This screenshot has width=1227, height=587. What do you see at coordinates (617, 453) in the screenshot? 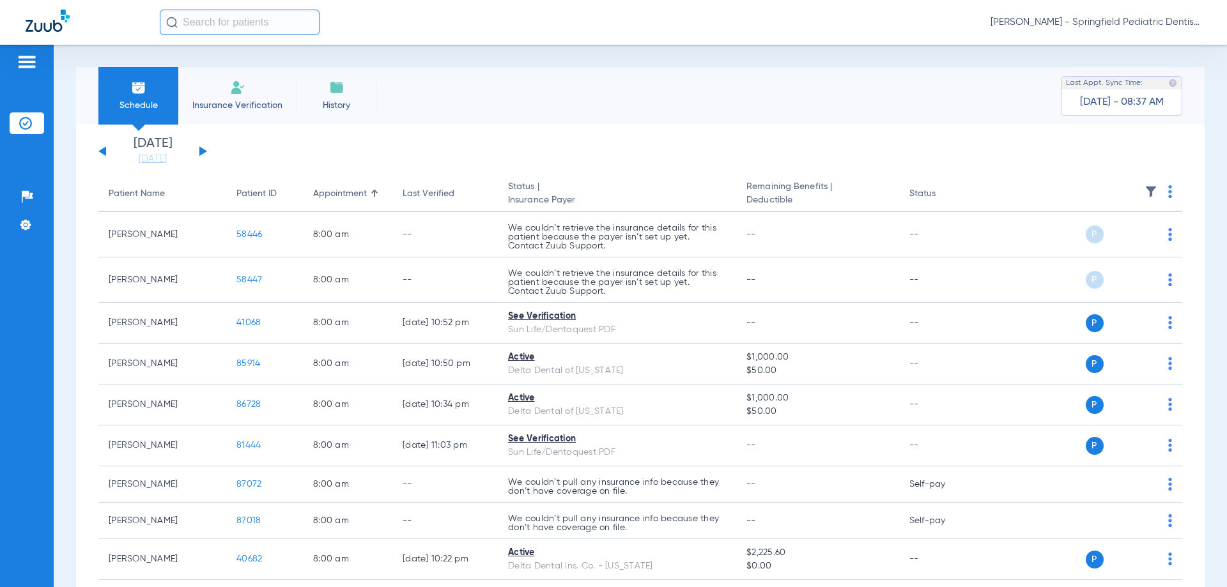
I see `div: Sun Life/Dentaquest PDF` at bounding box center [617, 453].